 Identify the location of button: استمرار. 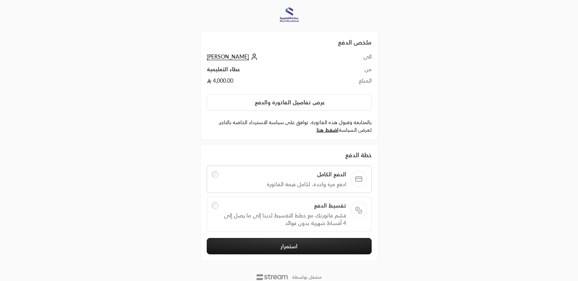
(289, 246).